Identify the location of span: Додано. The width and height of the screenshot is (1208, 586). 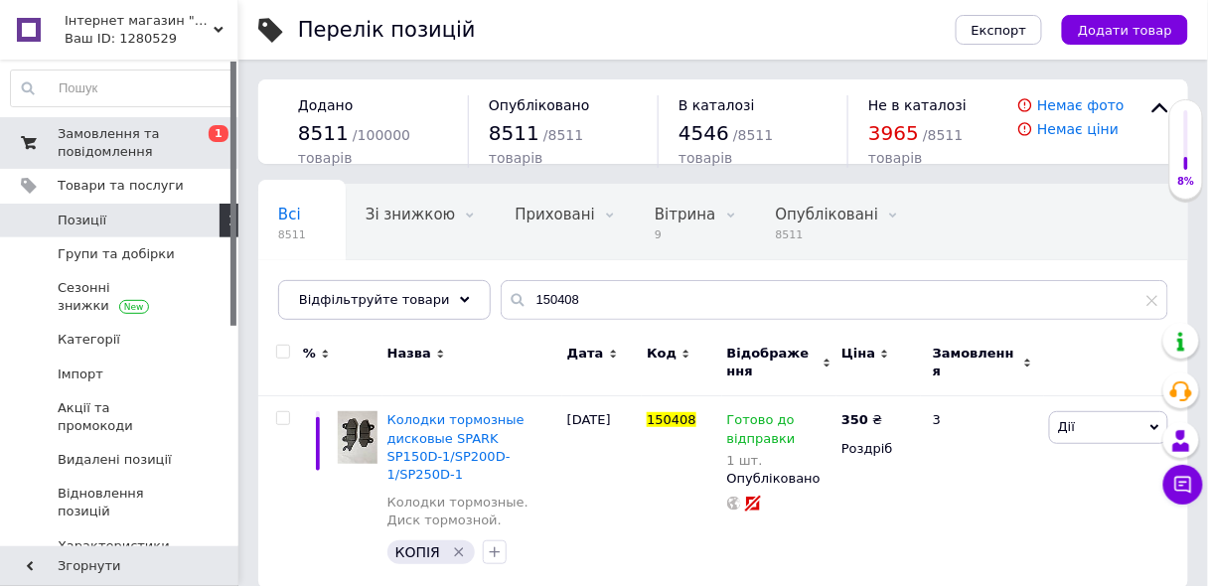
(325, 105).